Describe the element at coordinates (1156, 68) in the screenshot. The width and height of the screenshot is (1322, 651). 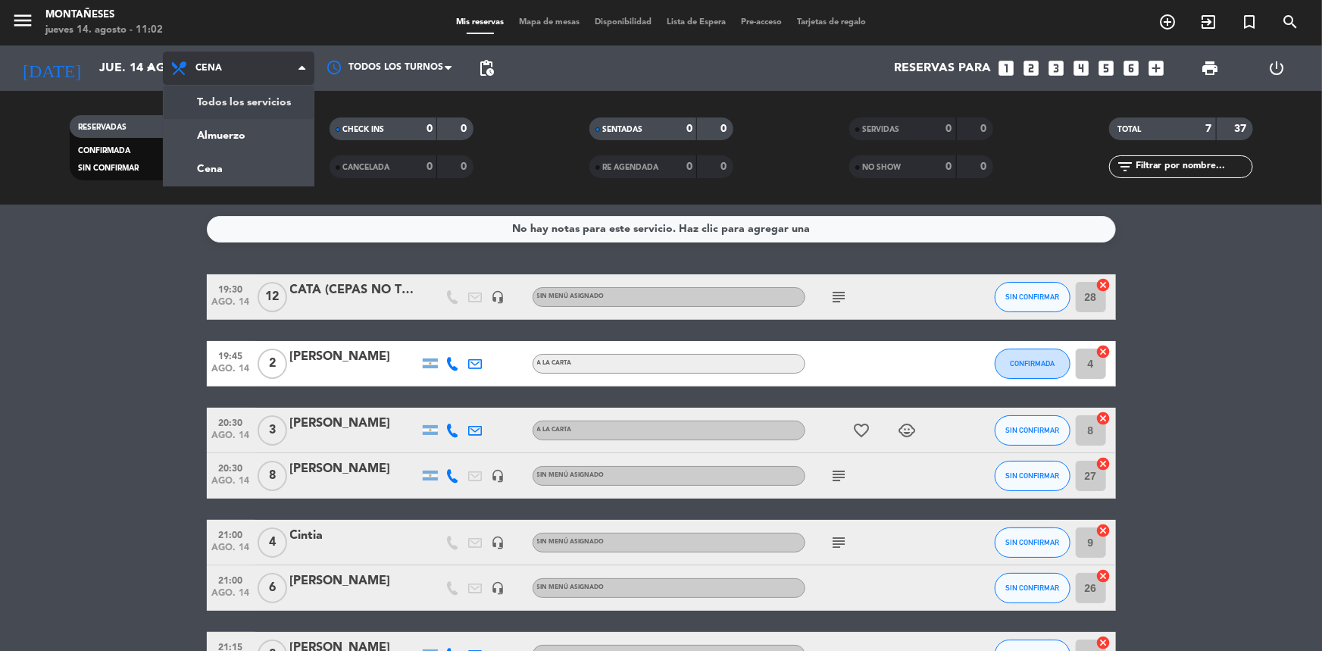
I see `i: add_box` at that location.